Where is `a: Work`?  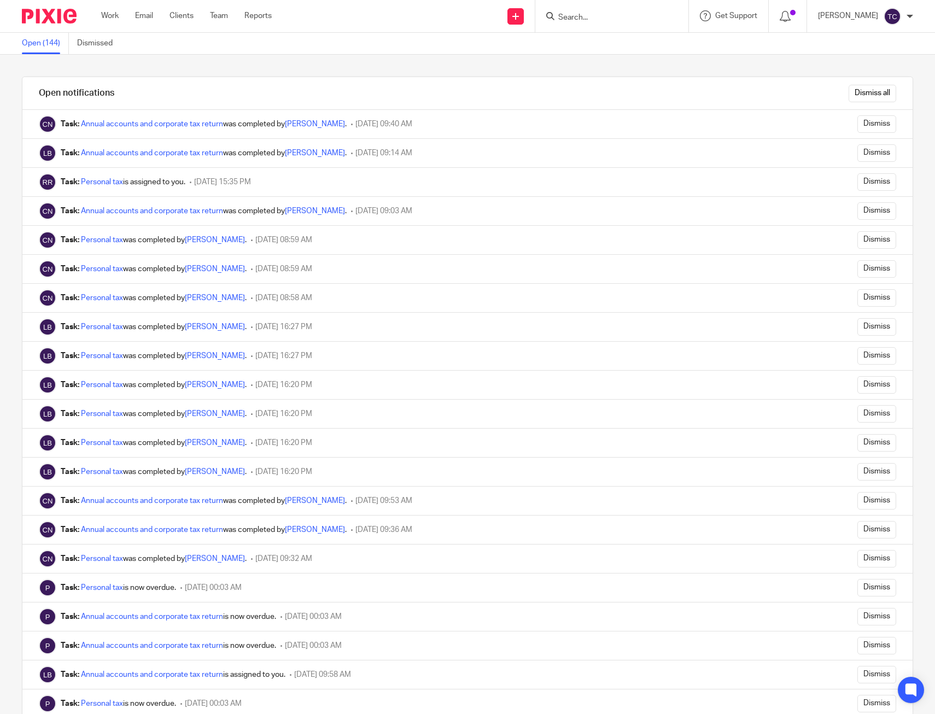 a: Work is located at coordinates (110, 16).